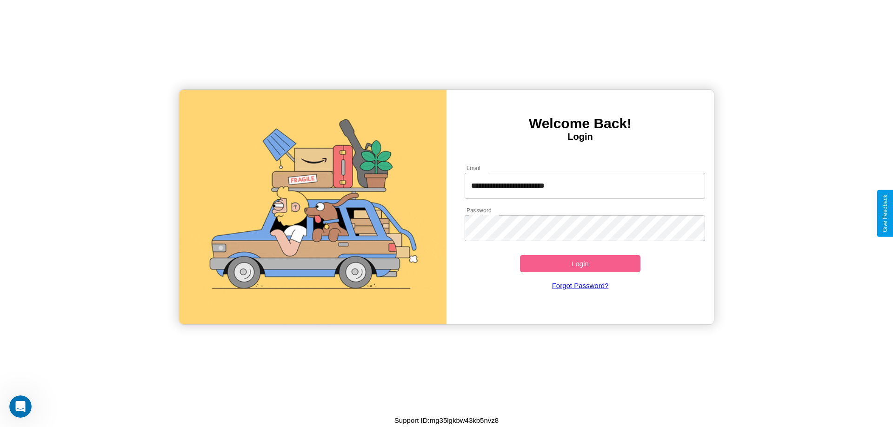  Describe the element at coordinates (474, 168) in the screenshot. I see `label: Email` at that location.